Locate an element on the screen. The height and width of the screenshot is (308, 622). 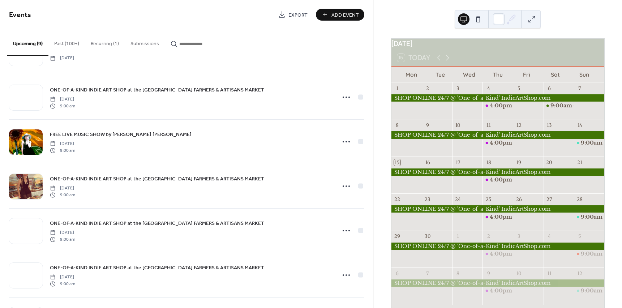
div: Thu is located at coordinates (498, 74).